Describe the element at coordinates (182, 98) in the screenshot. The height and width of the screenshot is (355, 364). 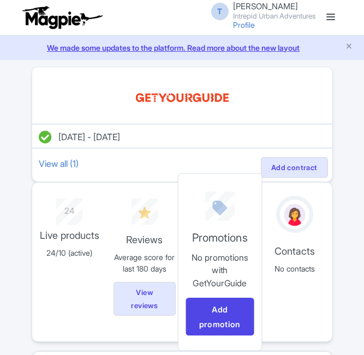
I see `img: o0sjzowjcva6lv7rkc9y.svg` at that location.